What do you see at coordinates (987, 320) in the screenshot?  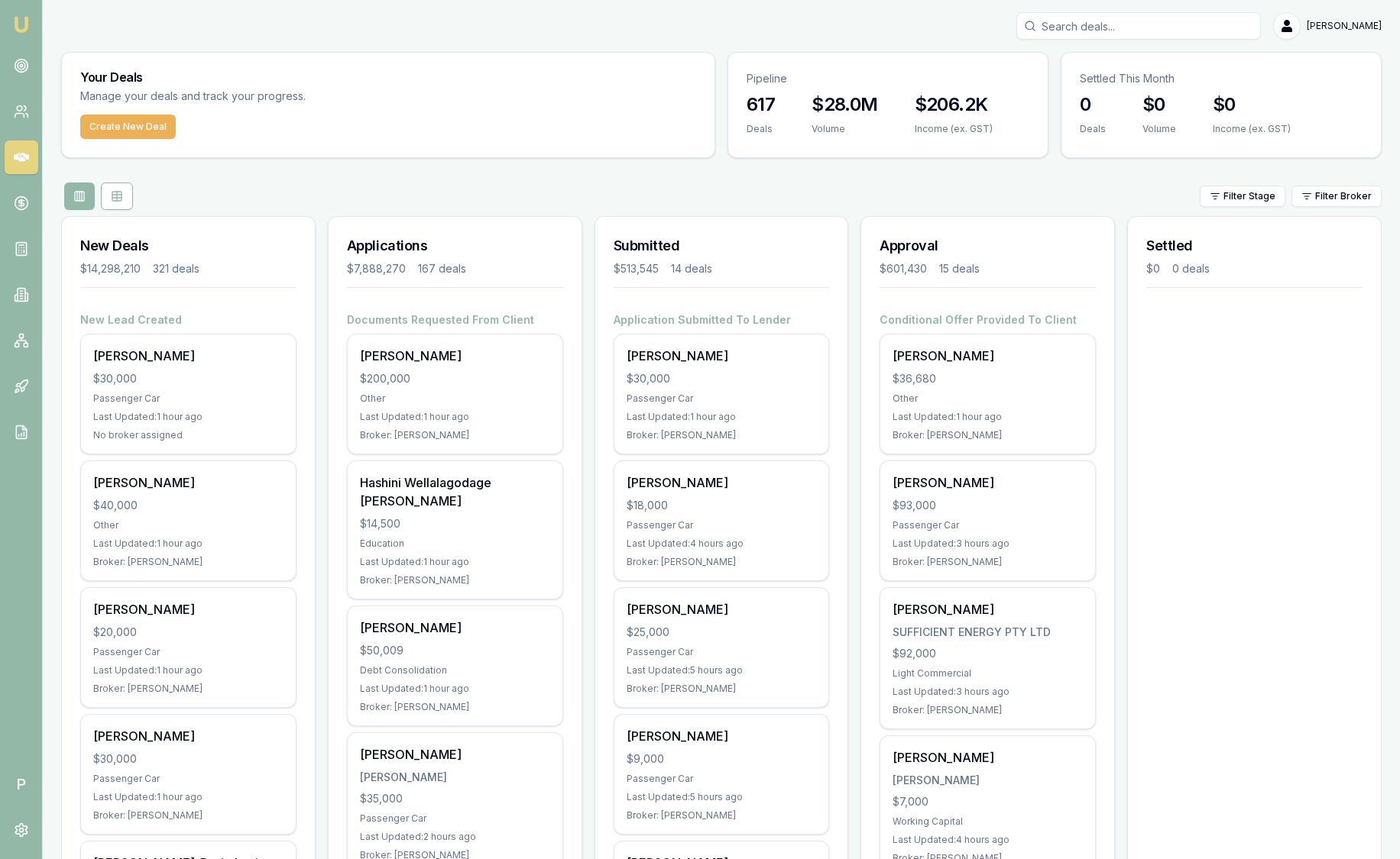 I see `h4: Conditional Offer Provided To Client` at bounding box center [987, 320].